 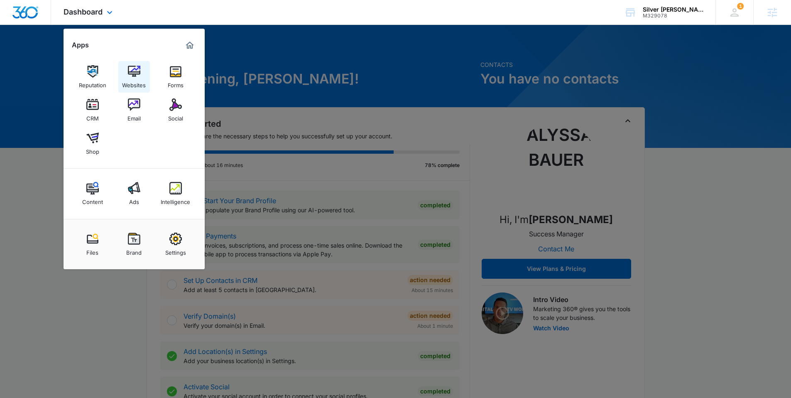 What do you see at coordinates (134, 110) in the screenshot?
I see `a: Email` at bounding box center [134, 110].